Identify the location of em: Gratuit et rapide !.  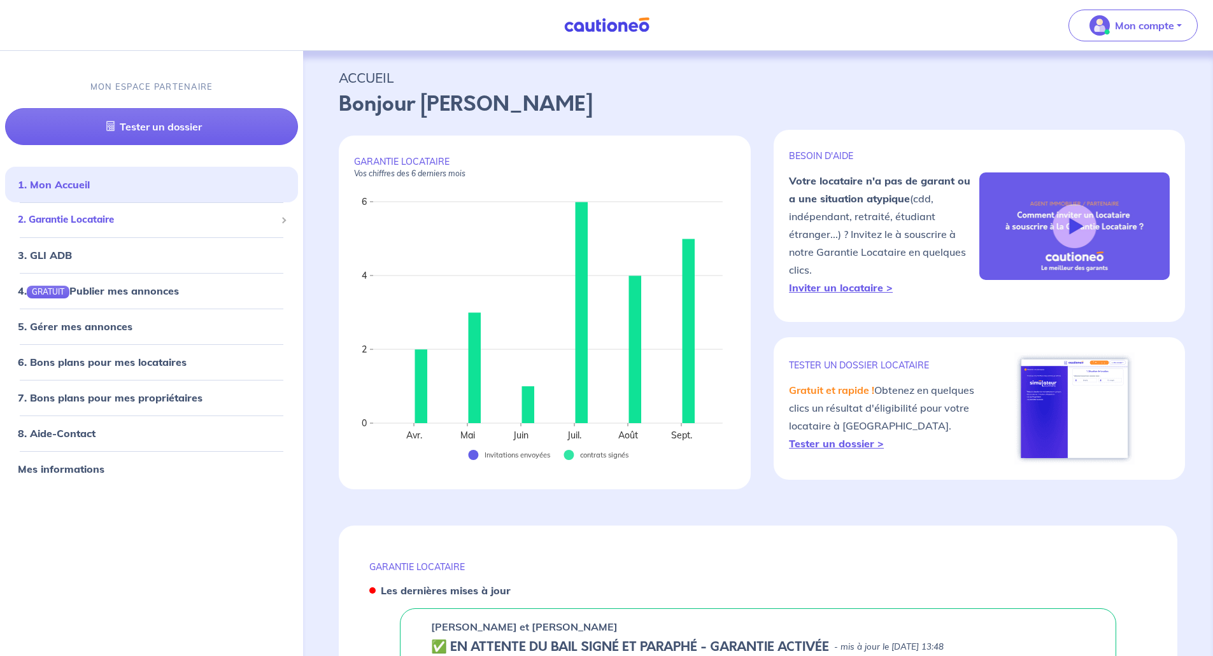
(831, 390).